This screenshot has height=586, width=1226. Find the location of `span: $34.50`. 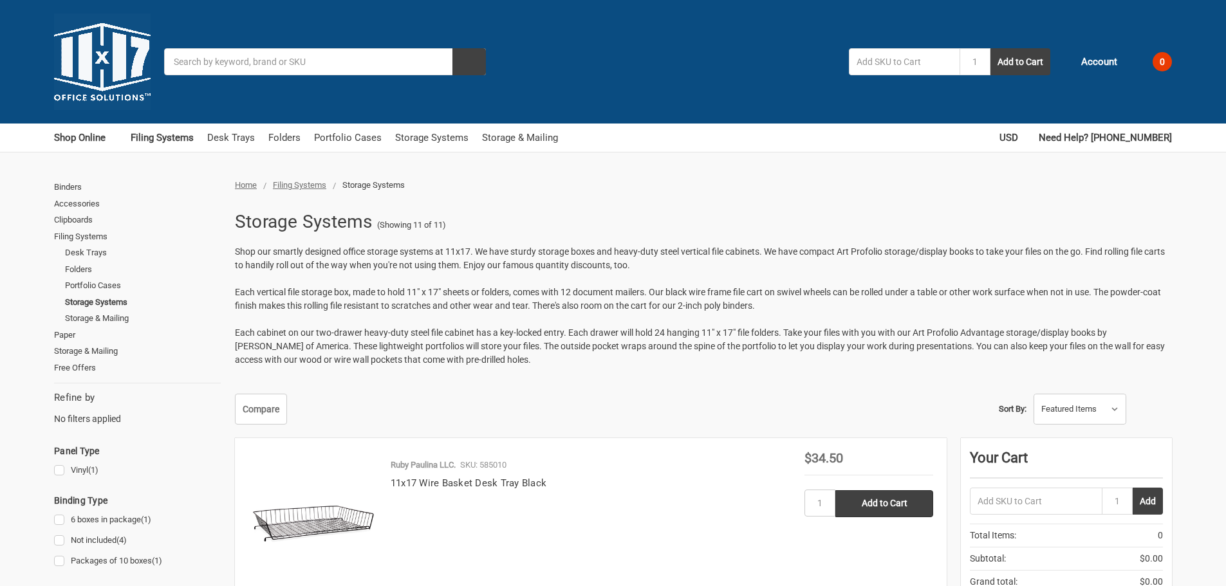

span: $34.50 is located at coordinates (824, 458).